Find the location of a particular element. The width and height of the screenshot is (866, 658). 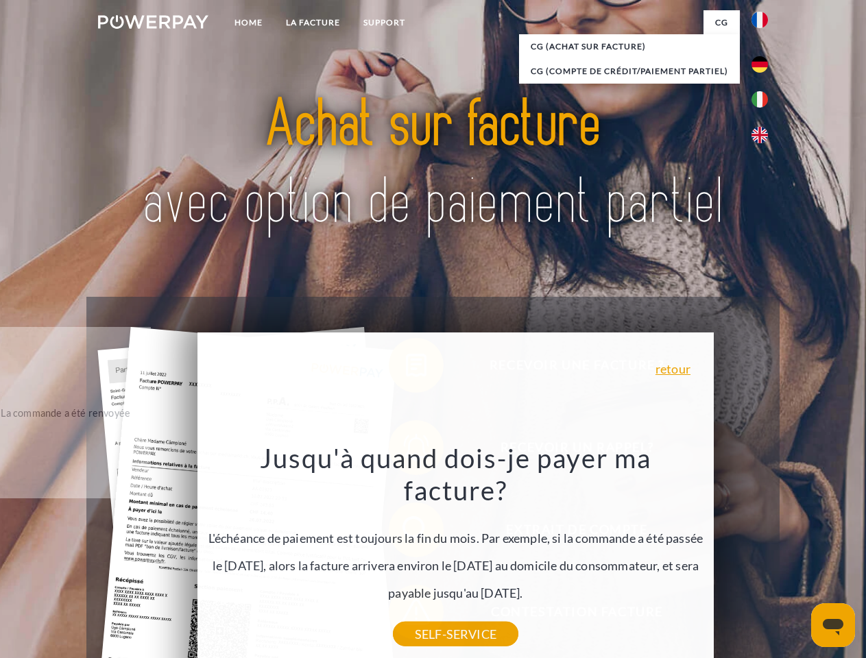

a: Support is located at coordinates (384, 23).